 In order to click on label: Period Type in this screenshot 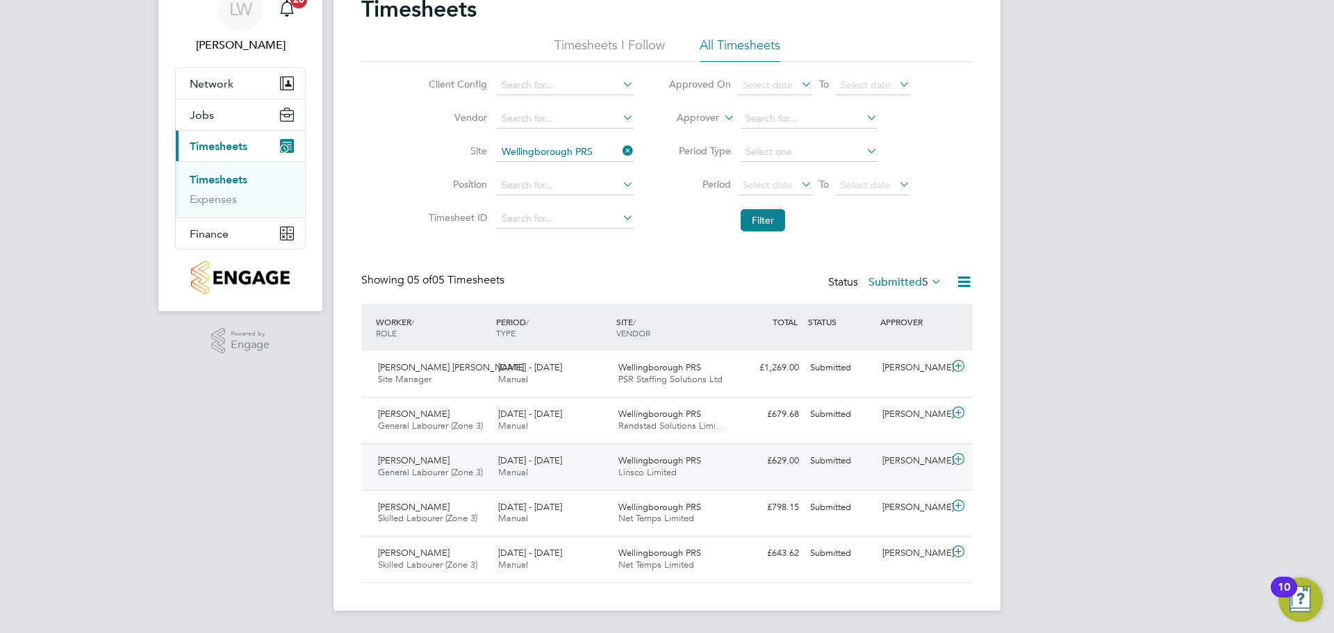, I will do `click(700, 151)`.